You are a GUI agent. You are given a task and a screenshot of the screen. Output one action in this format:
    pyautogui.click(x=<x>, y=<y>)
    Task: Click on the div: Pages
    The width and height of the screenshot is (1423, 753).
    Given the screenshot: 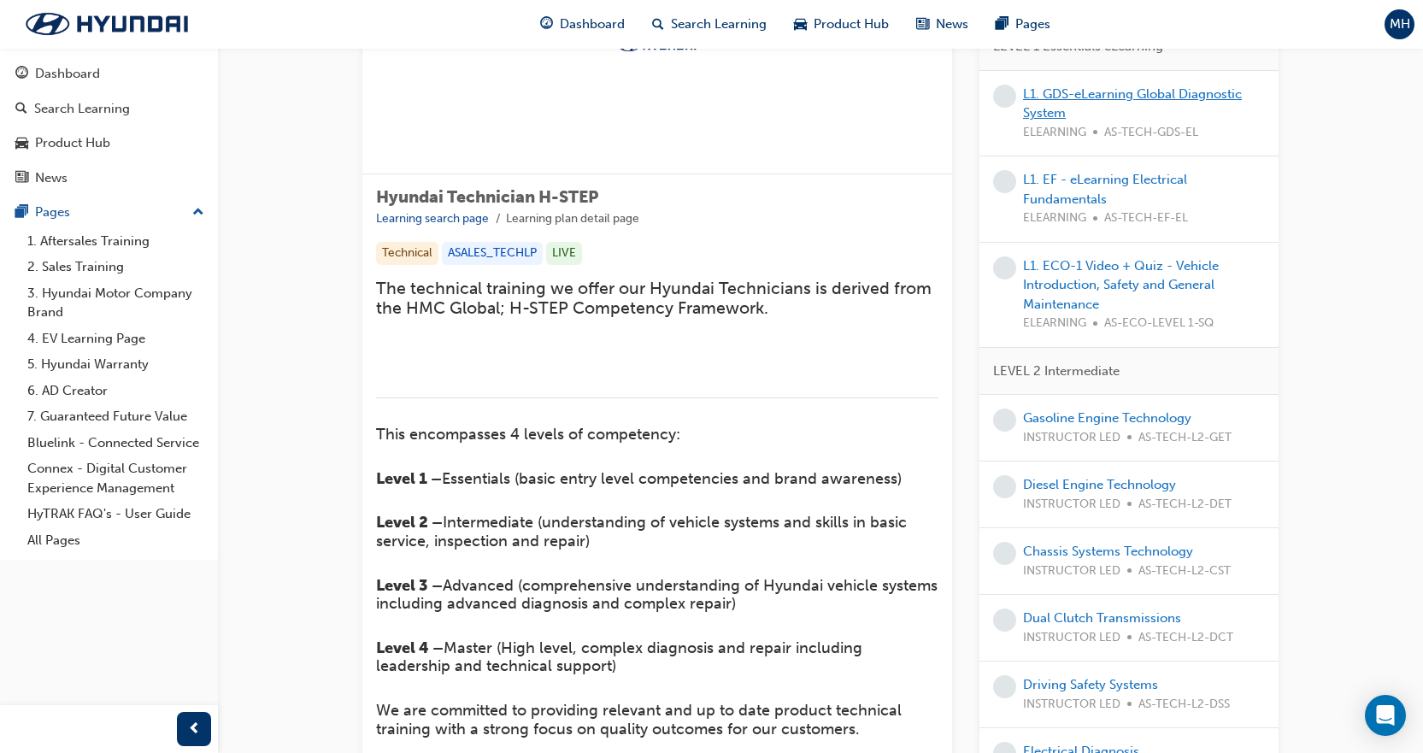 What is the action you would take?
    pyautogui.click(x=52, y=212)
    